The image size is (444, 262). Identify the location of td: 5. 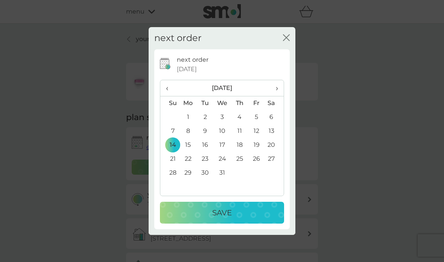
(256, 117).